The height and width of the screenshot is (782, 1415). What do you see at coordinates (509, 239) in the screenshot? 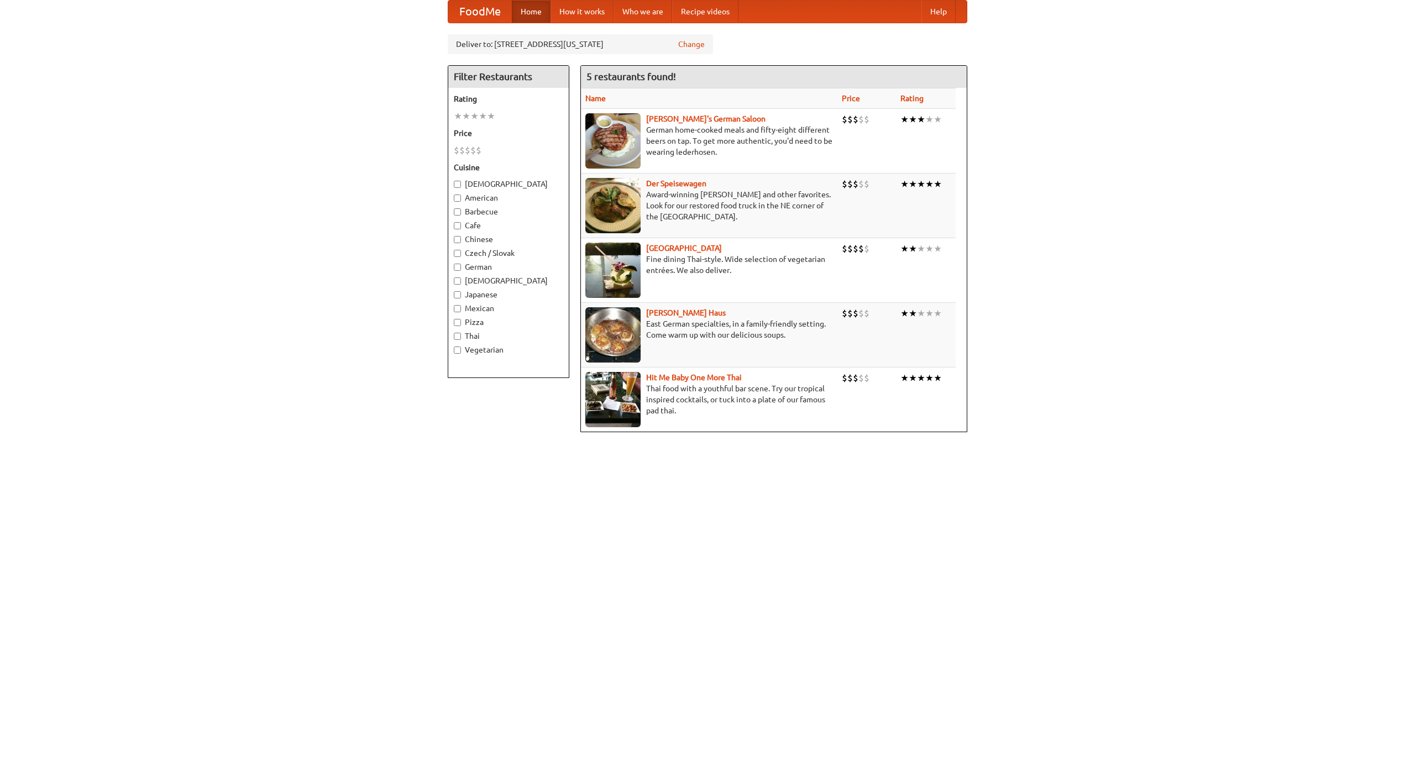
I see `label: Chinese` at bounding box center [509, 239].